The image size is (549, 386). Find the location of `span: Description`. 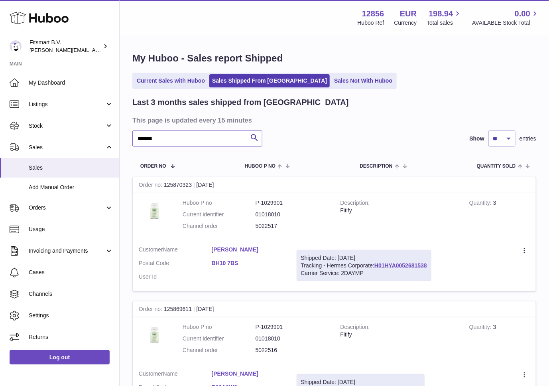

span: Description is located at coordinates (376, 166).